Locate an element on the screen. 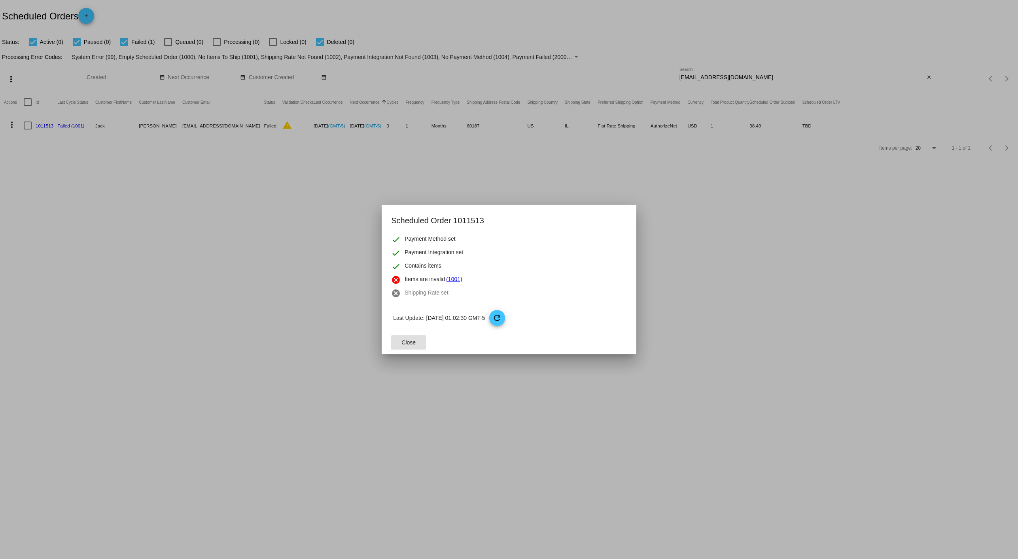 This screenshot has width=1018, height=559. a: (1001) is located at coordinates (454, 280).